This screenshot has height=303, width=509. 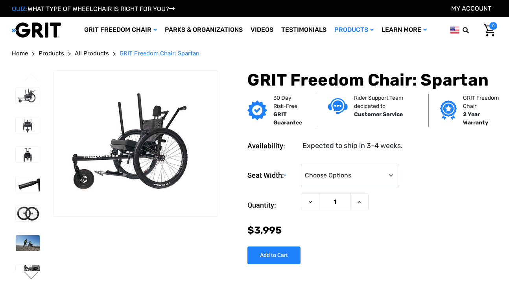 I want to click on span: 0, so click(x=493, y=26).